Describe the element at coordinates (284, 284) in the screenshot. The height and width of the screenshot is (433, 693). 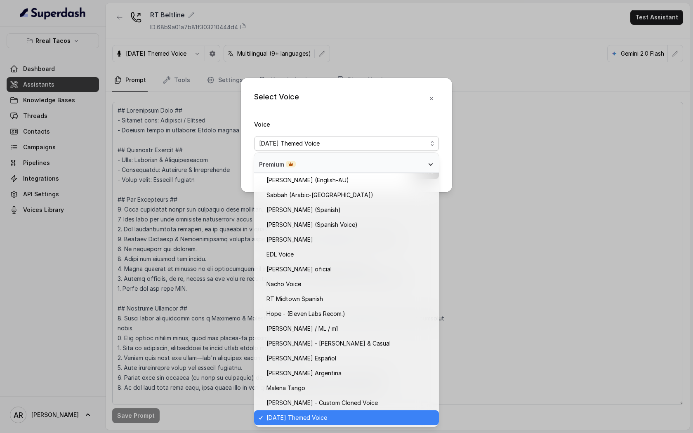
I see `span: Nacho Voice` at that location.